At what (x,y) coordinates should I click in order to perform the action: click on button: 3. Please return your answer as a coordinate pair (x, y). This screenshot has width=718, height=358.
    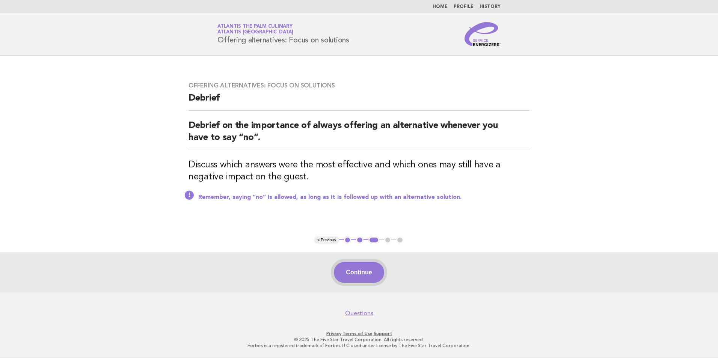
    Looking at the image, I should click on (374, 240).